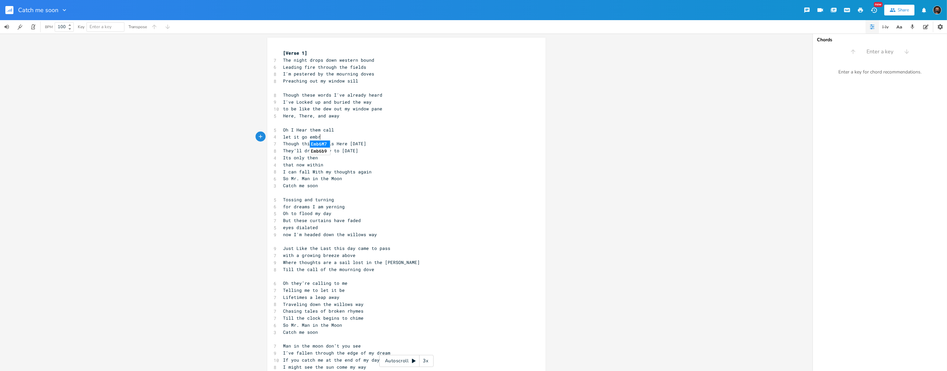 Image resolution: width=947 pixels, height=371 pixels. What do you see at coordinates (329, 269) in the screenshot?
I see `span: Till the call of the mourning dove` at bounding box center [329, 269].